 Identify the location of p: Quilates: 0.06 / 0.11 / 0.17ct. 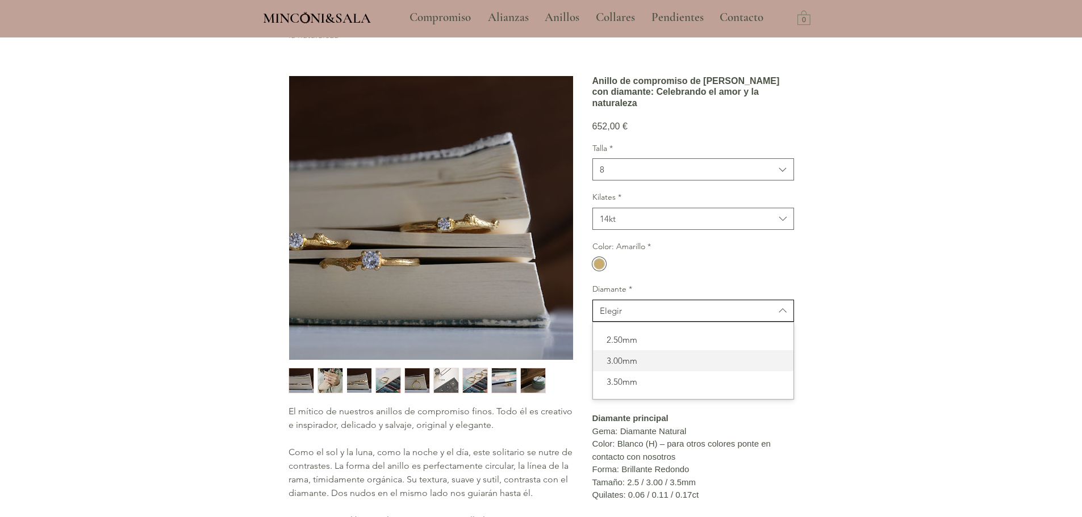
(693, 495).